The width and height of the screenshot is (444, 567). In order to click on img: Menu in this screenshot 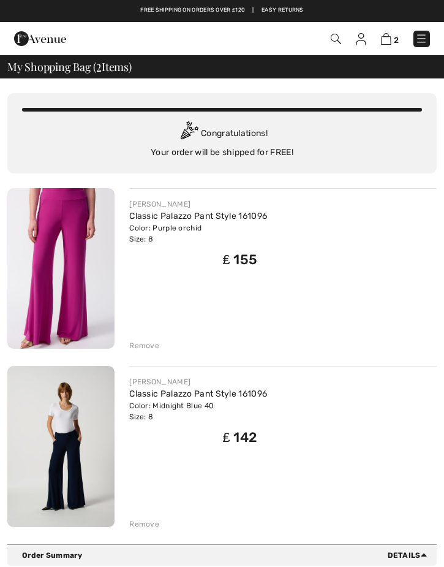, I will do `click(422, 39)`.